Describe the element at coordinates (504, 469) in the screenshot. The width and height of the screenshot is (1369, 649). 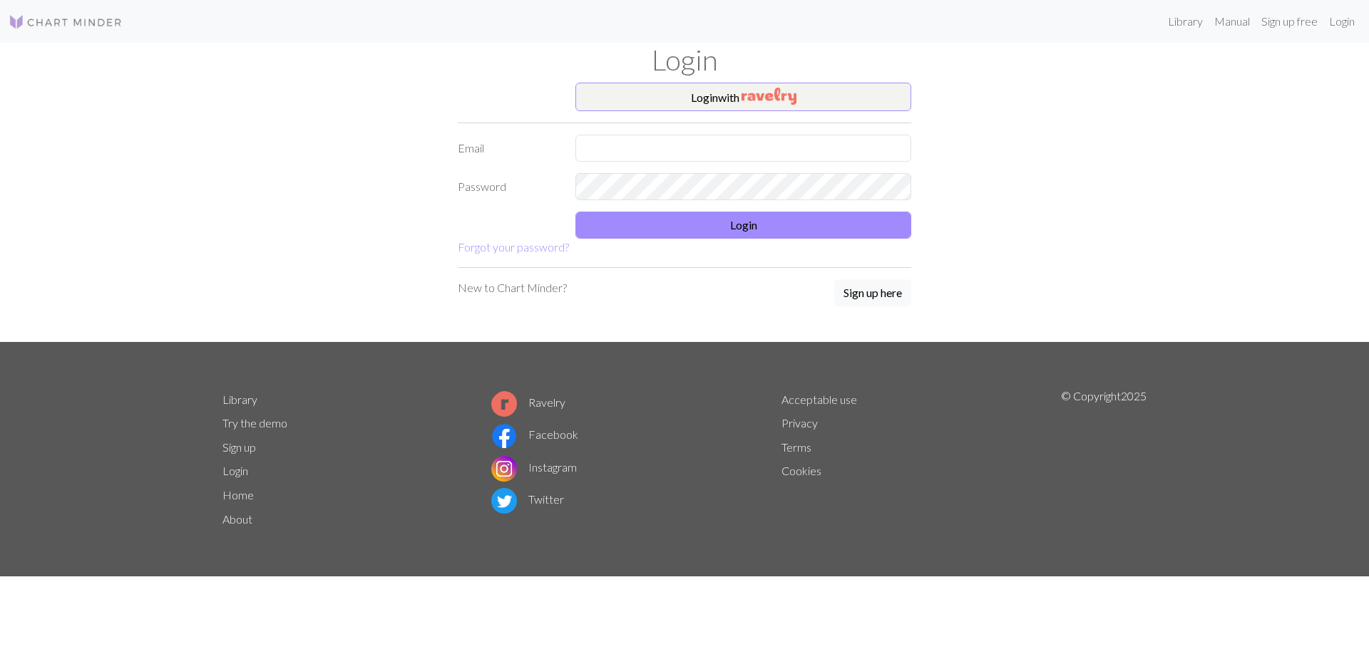
I see `img: Instagram logo` at that location.